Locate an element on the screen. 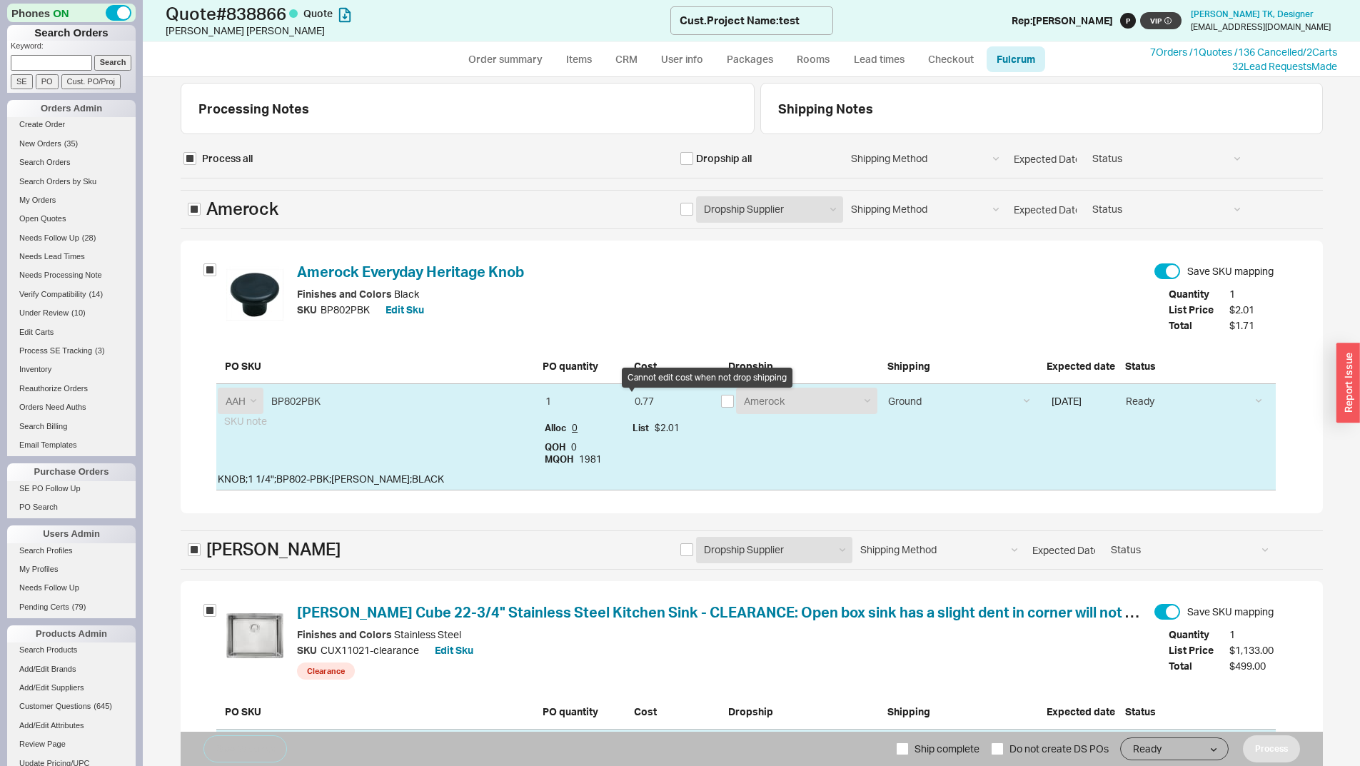  a: My Profiles is located at coordinates (71, 569).